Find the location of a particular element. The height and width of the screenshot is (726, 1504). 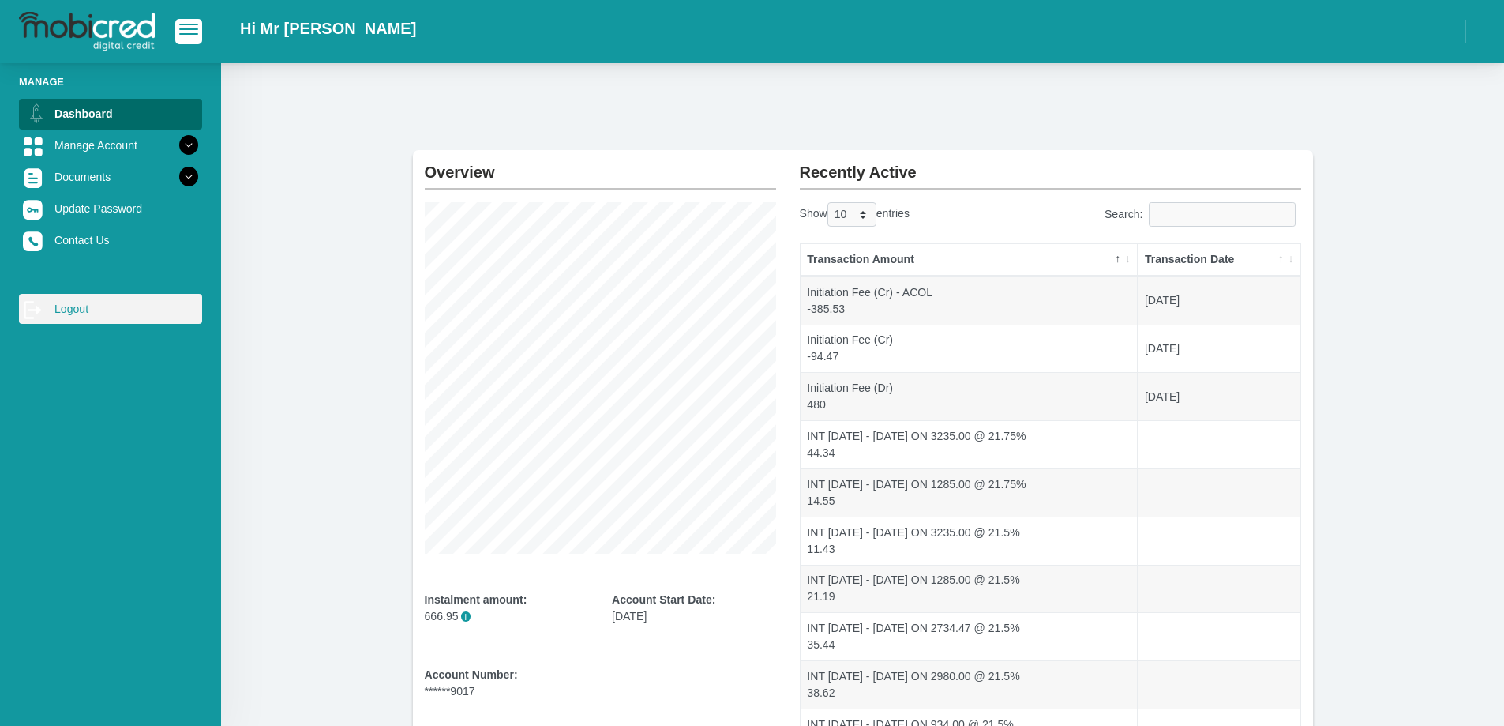

h2: Recently Active is located at coordinates (1050, 166).